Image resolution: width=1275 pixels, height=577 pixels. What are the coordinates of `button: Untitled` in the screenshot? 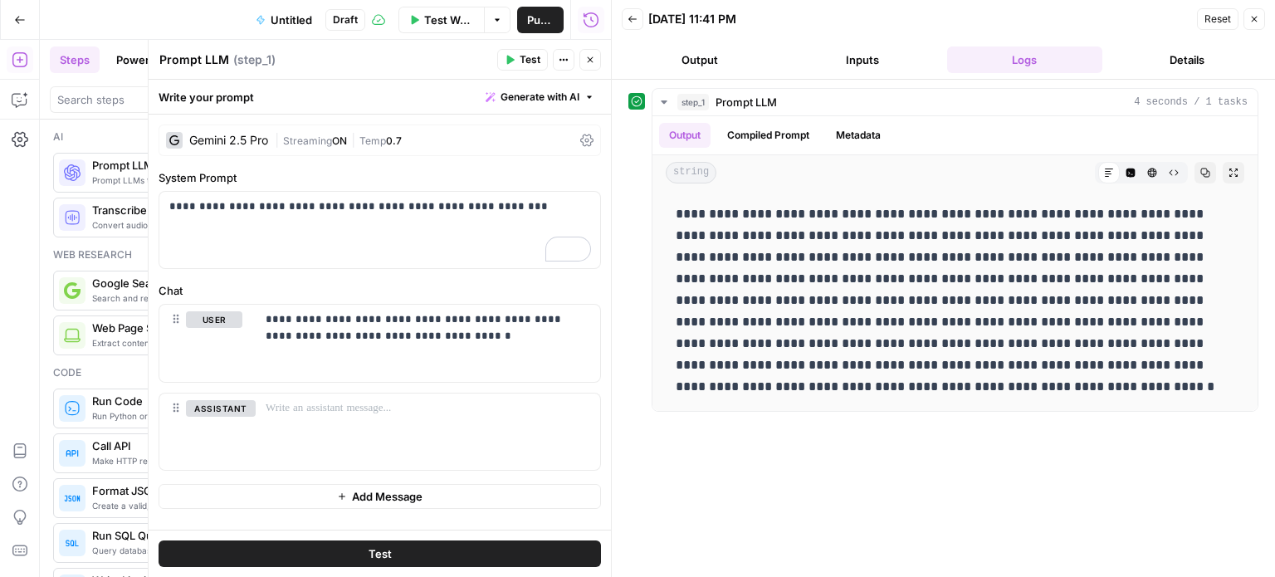 It's located at (284, 20).